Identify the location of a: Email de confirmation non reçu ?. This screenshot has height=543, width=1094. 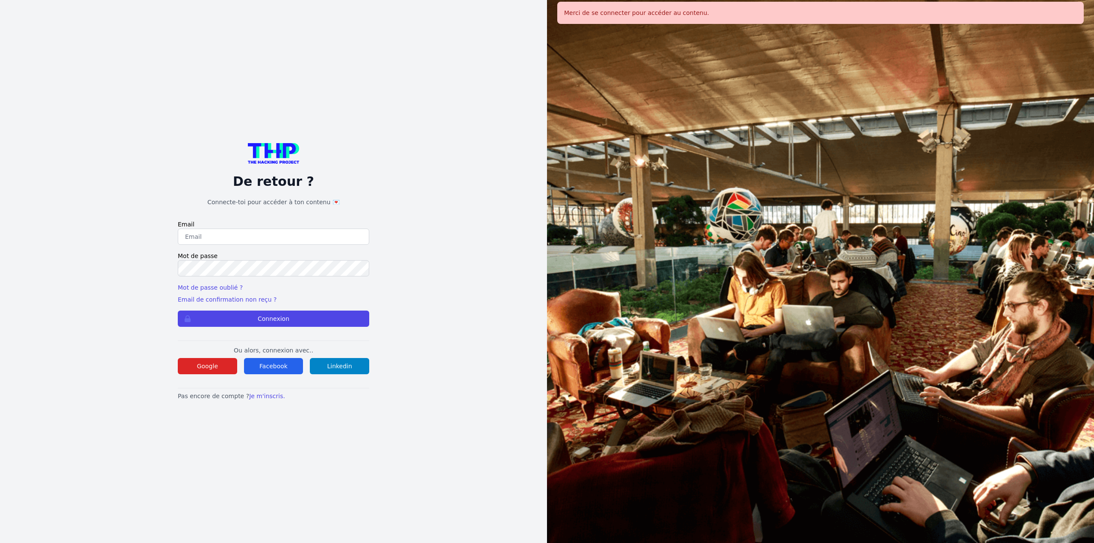
(227, 299).